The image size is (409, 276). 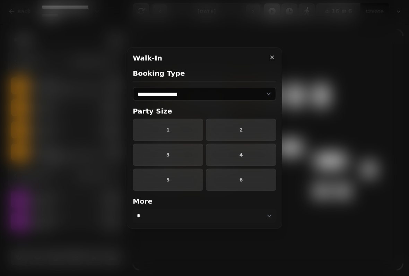 What do you see at coordinates (241, 155) in the screenshot?
I see `span: 4` at bounding box center [241, 155].